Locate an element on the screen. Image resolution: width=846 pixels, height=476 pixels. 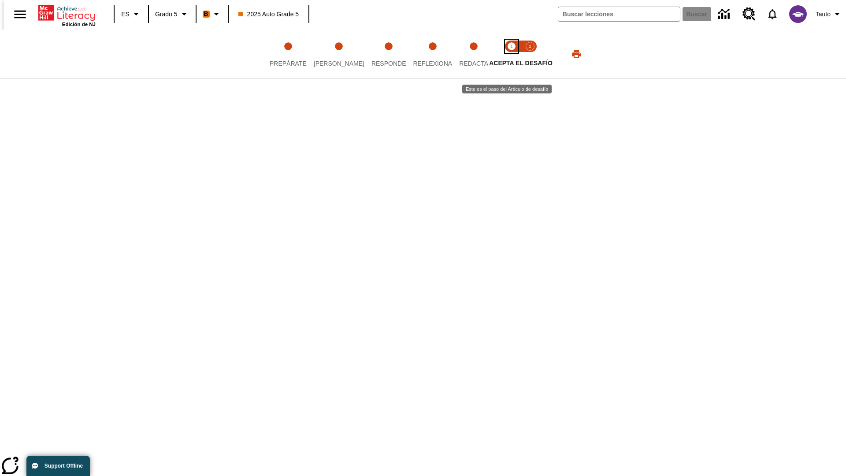
div: Portada is located at coordinates (67, 15).